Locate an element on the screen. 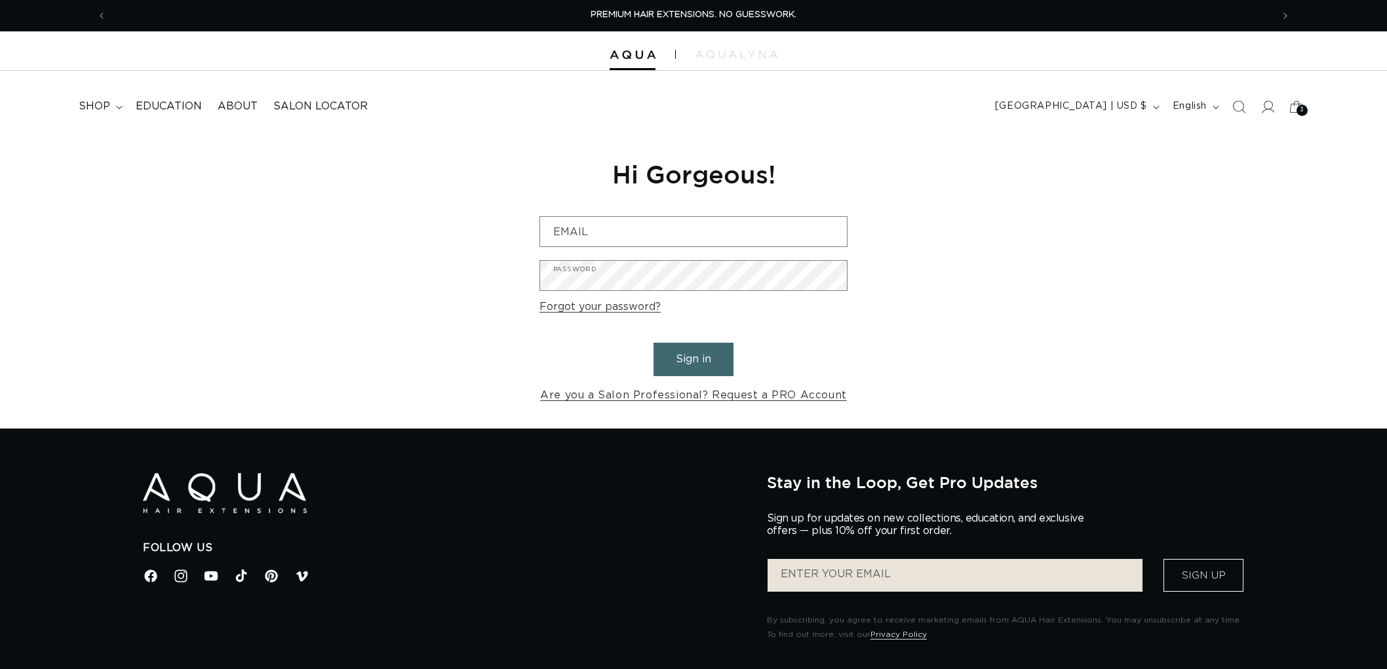 This screenshot has height=669, width=1387. h2: Follow Us is located at coordinates (445, 548).